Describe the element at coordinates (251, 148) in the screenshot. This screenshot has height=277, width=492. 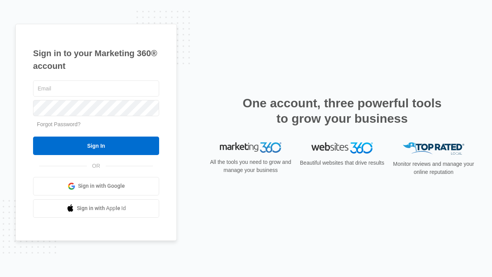
I see `img: Marketing 360` at that location.